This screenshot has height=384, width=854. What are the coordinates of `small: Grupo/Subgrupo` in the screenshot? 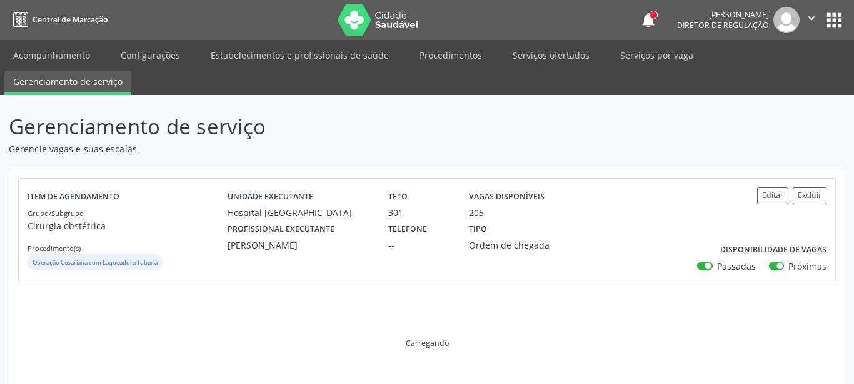 It's located at (56, 213).